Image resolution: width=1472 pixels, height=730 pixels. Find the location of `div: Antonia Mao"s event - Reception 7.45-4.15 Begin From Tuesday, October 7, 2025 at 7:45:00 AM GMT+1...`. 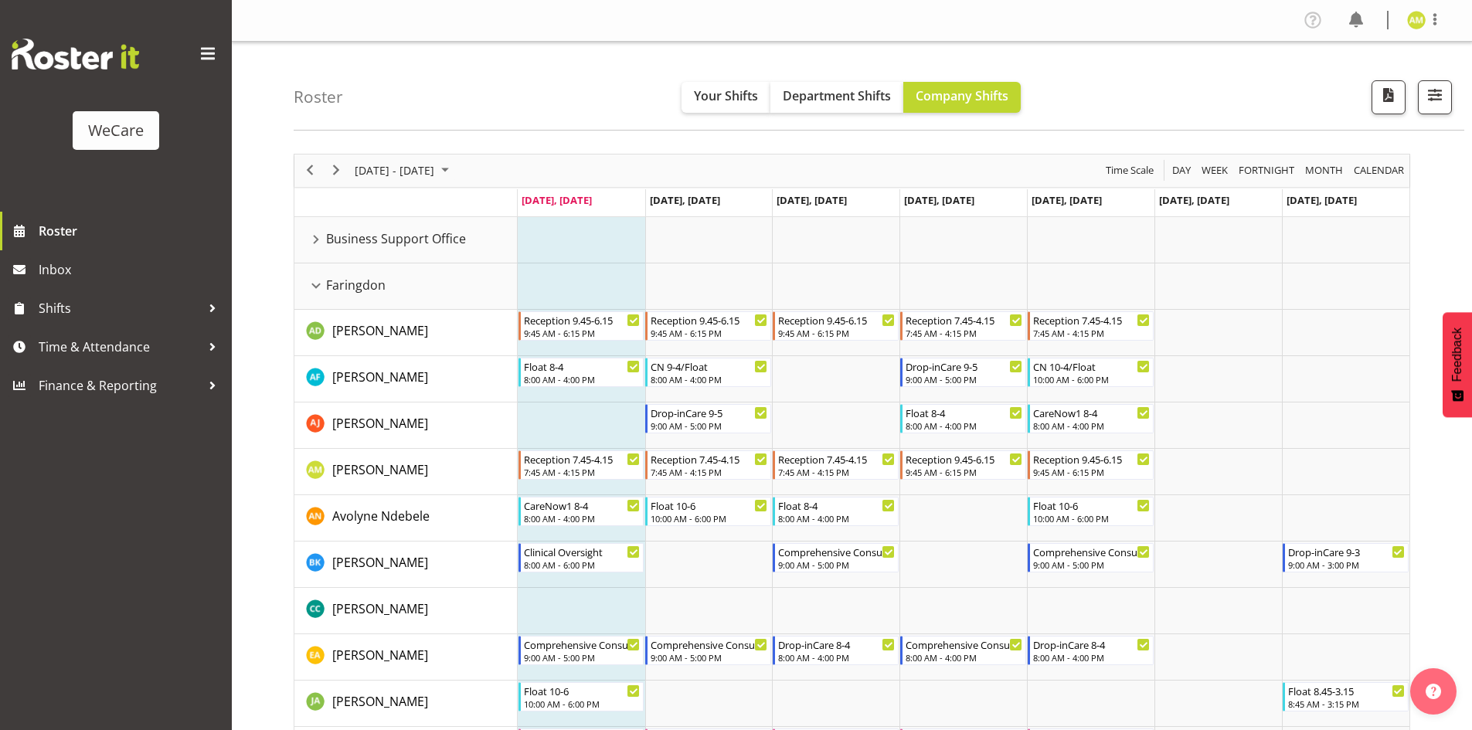

div: Antonia Mao"s event - Reception 7.45-4.15 Begin From Tuesday, October 7, 2025 at 7:45:00 AM GMT+1... is located at coordinates (708, 465).